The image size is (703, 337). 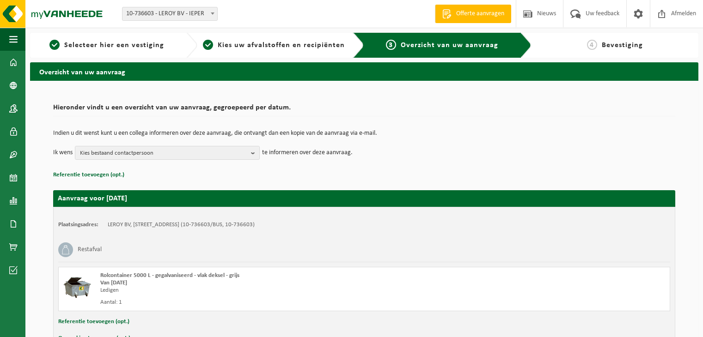 I want to click on p: Ik wens, so click(x=63, y=153).